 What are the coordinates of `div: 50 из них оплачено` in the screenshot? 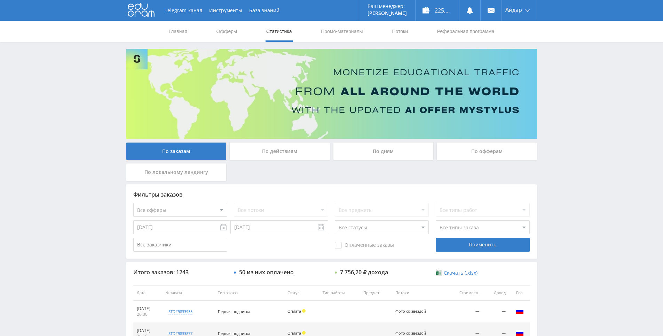 It's located at (266, 272).